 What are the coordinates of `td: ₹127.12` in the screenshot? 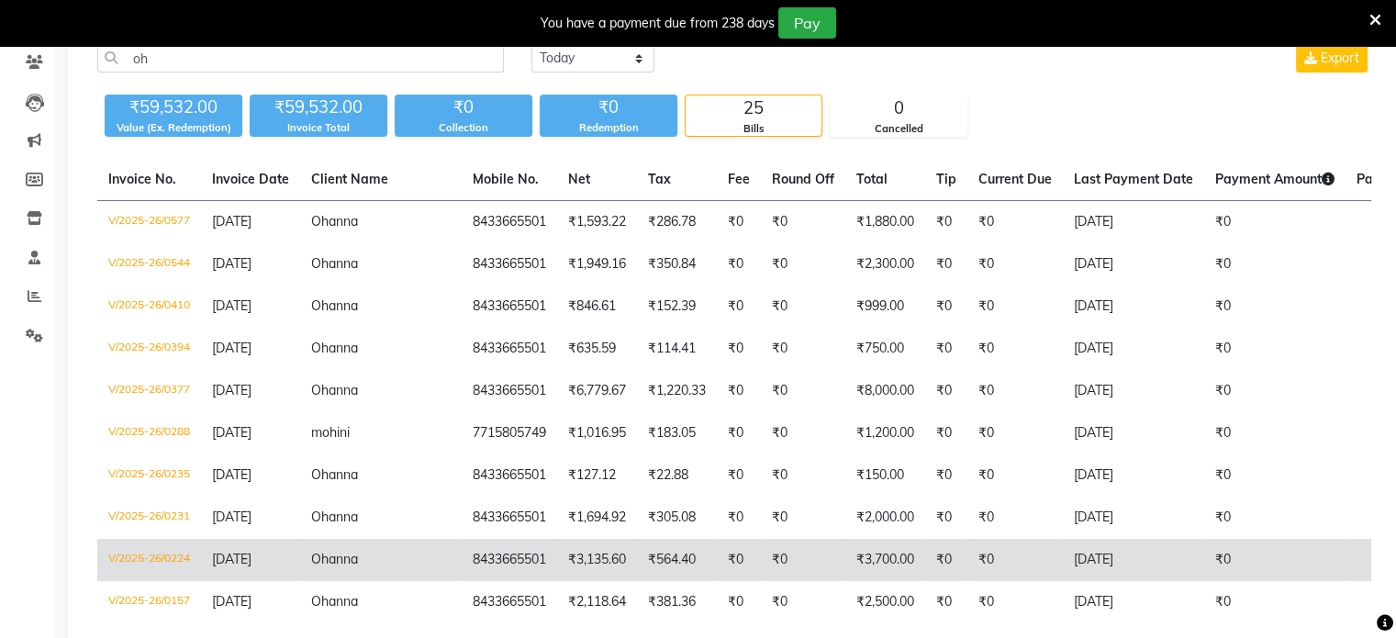 It's located at (597, 475).